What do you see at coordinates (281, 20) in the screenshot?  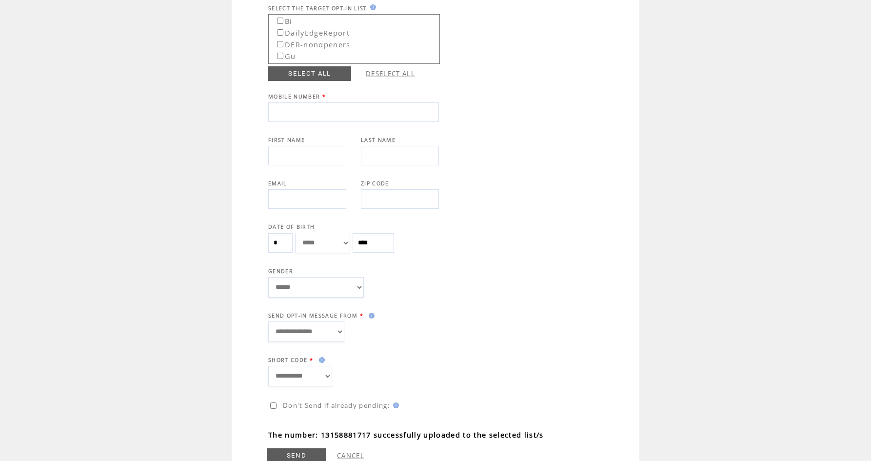 I see `label: Bi` at bounding box center [281, 20].